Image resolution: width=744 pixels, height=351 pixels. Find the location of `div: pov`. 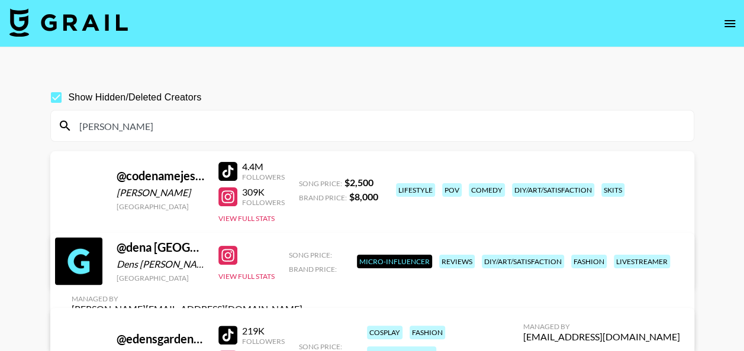

div: pov is located at coordinates (451, 190).